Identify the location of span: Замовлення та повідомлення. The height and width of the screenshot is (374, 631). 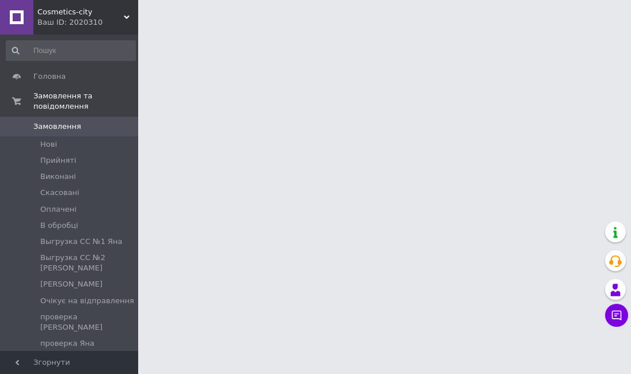
(86, 101).